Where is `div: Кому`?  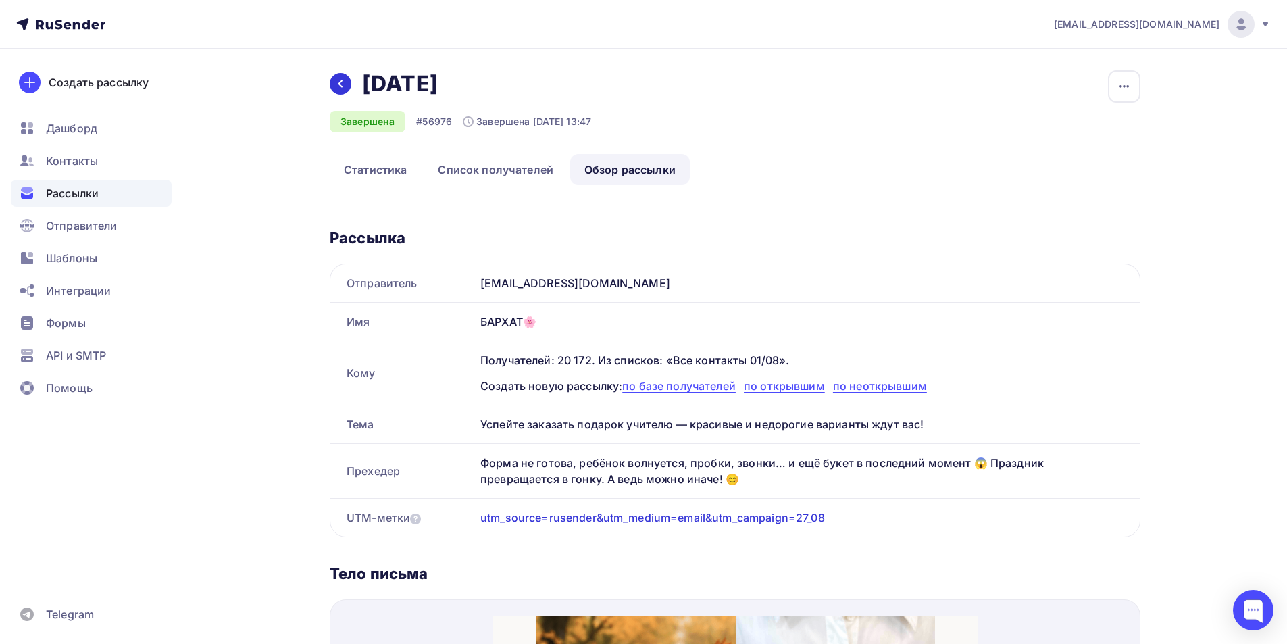
div: Кому is located at coordinates (403, 373).